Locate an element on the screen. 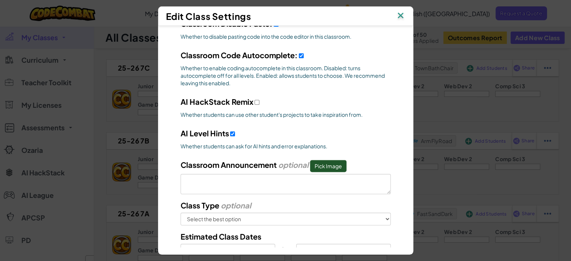 The width and height of the screenshot is (571, 261). span: Estimated Class Dates is located at coordinates (221, 236).